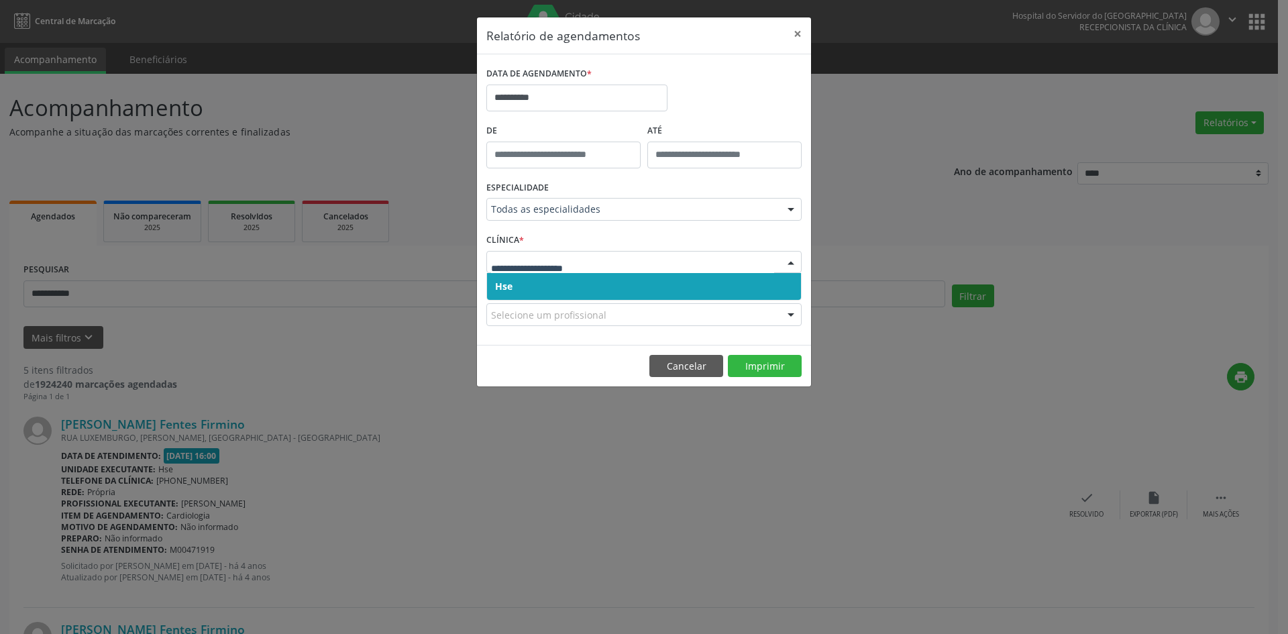  What do you see at coordinates (563, 131) in the screenshot?
I see `label: De` at bounding box center [563, 131].